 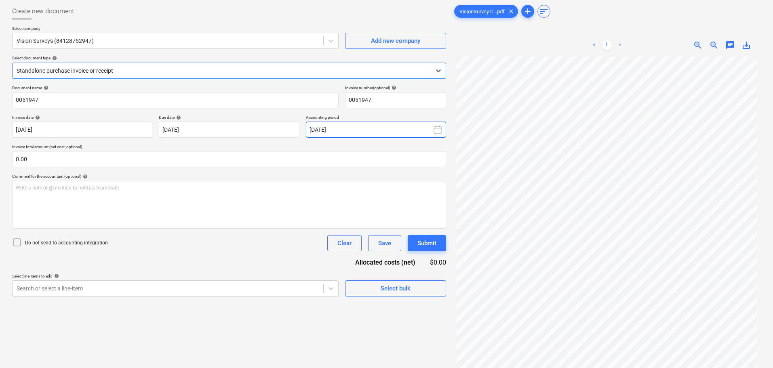 I want to click on button: Save, so click(x=385, y=243).